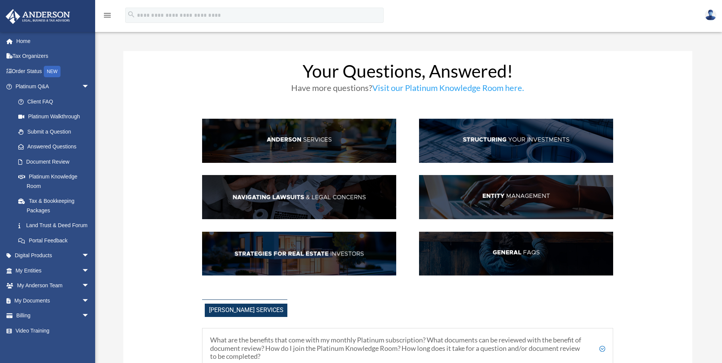  I want to click on a: Land Trust & Deed Forum, so click(56, 226).